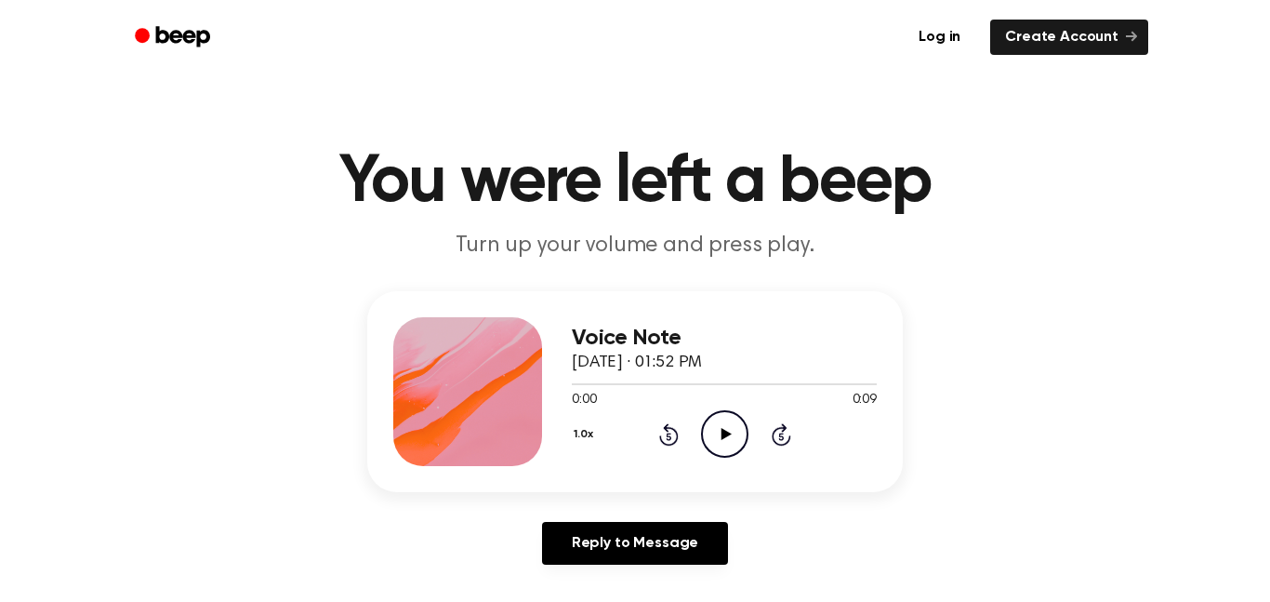  I want to click on button: 1.0x, so click(586, 434).